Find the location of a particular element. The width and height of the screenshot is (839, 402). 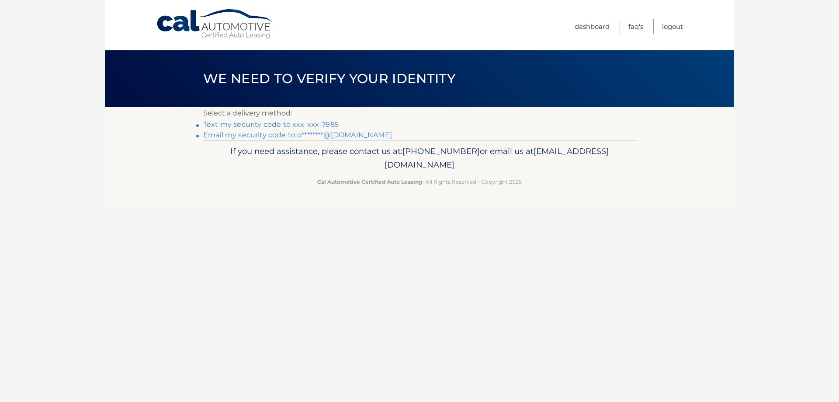

a: Logout is located at coordinates (673, 26).